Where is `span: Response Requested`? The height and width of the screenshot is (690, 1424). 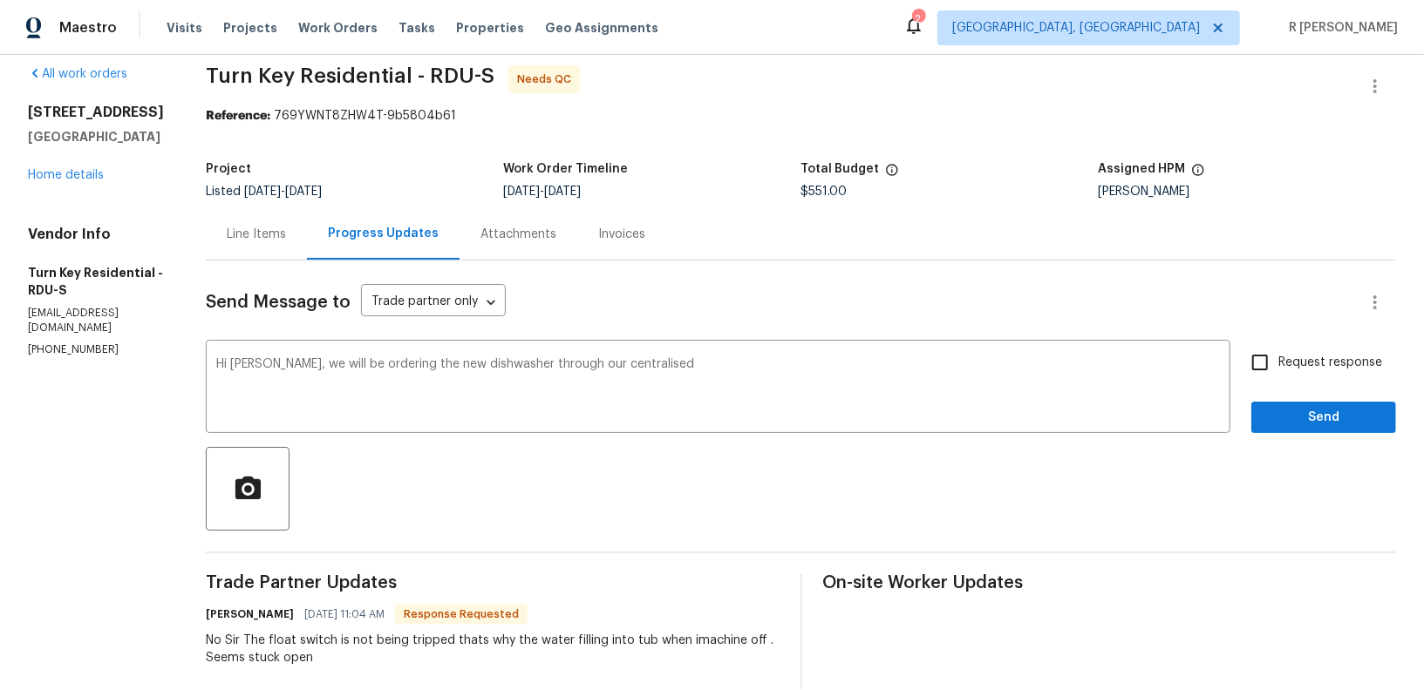 span: Response Requested is located at coordinates (461, 615).